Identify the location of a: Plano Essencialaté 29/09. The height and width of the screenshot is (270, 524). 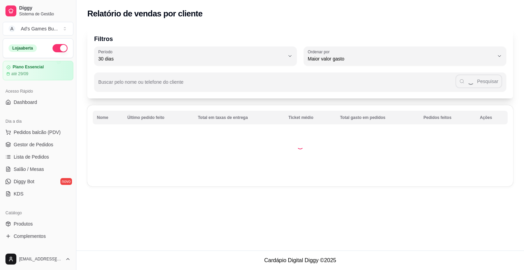
(38, 70).